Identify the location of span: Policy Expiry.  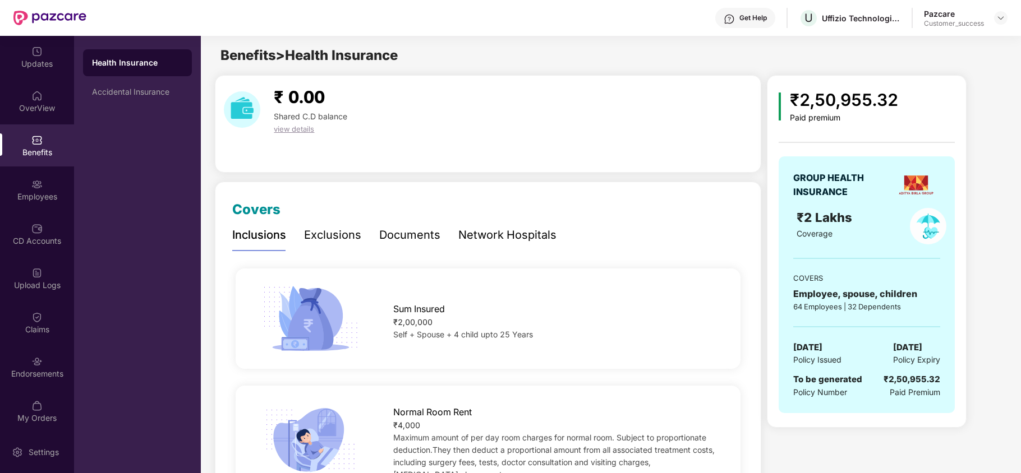
(917, 360).